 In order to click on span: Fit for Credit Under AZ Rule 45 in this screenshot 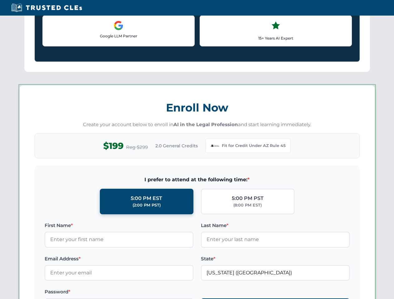, I will do `click(253, 146)`.